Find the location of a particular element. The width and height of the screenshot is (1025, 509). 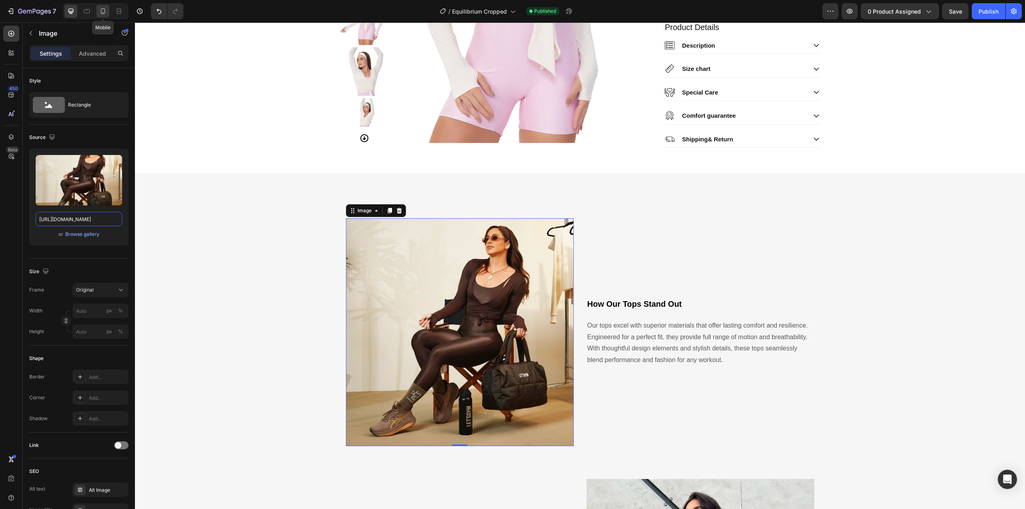

button: 0 product assigned is located at coordinates (900, 11).